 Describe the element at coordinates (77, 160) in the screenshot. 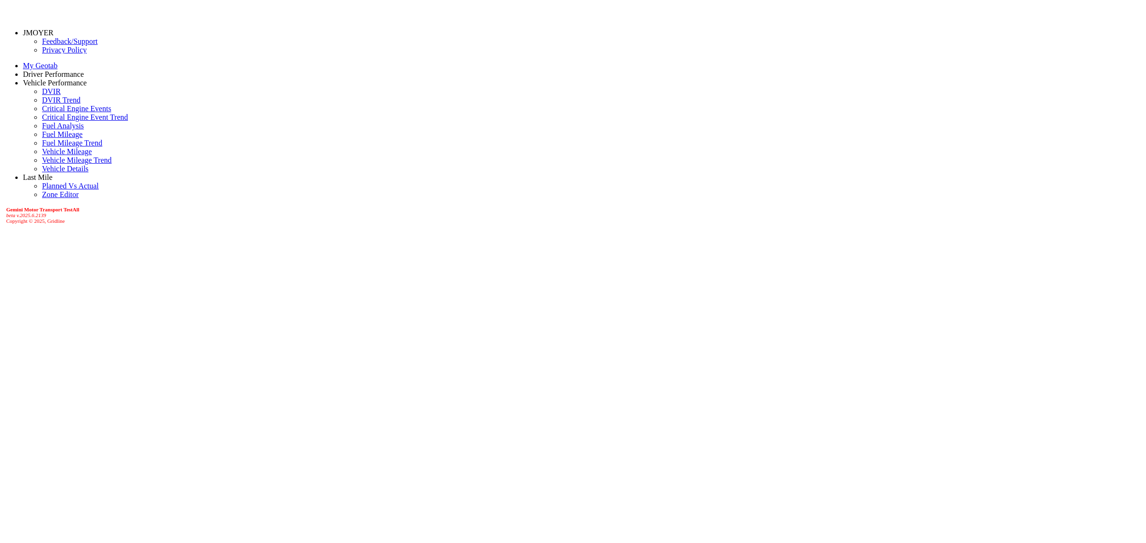

I see `a: Vehicle Mileage Trend` at that location.